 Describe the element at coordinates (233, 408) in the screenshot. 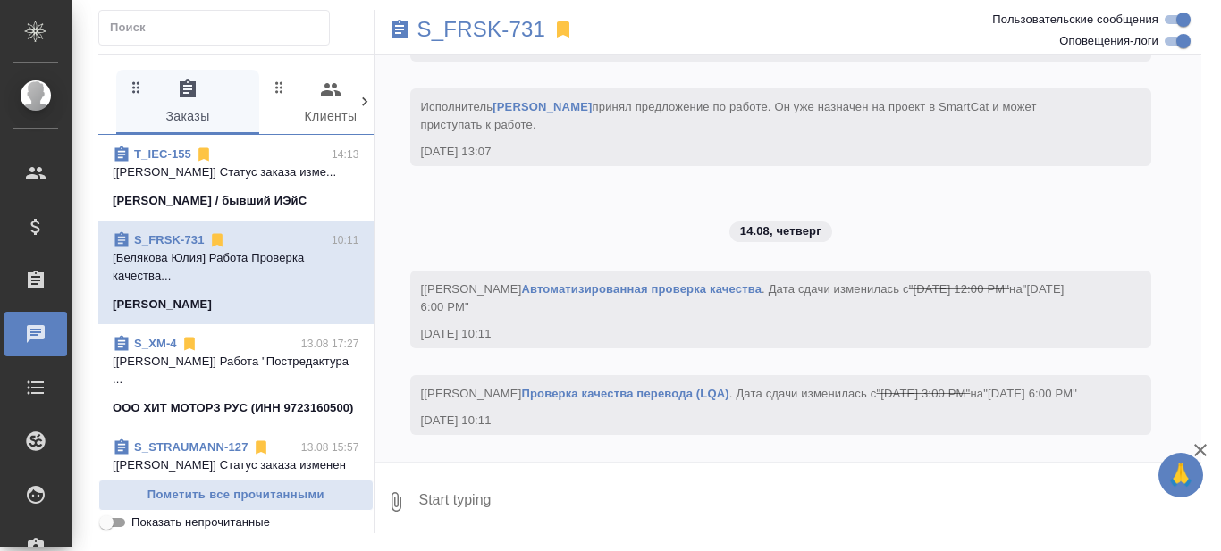

I see `p: ООО ХИТ МОТОРЗ РУС (ИНН 9723160500)` at that location.